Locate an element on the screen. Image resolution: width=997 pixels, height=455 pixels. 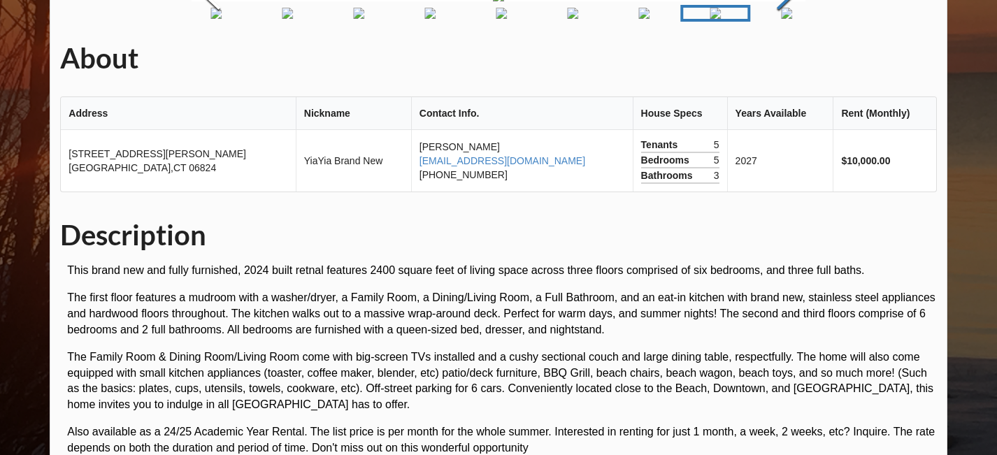
div: Thumbnail Navigation is located at coordinates (345, 13).